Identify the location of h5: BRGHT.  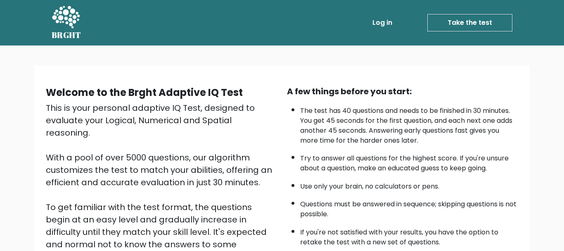
(67, 35).